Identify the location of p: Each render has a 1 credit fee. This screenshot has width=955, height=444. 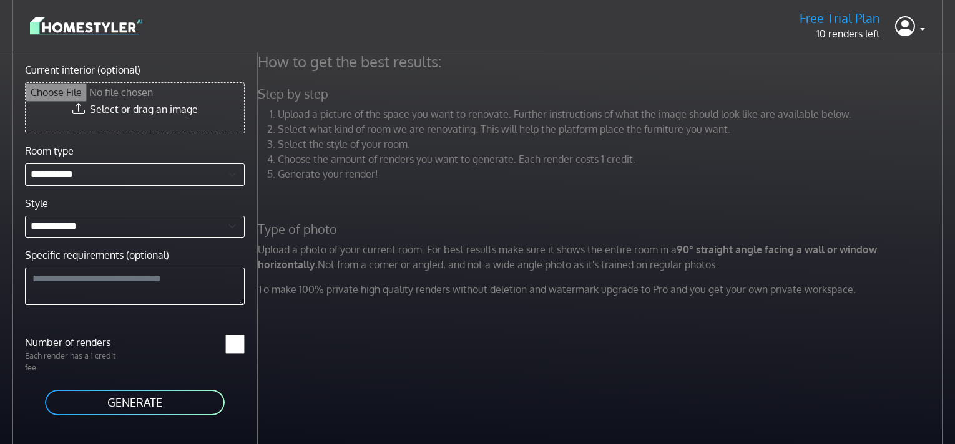
(76, 362).